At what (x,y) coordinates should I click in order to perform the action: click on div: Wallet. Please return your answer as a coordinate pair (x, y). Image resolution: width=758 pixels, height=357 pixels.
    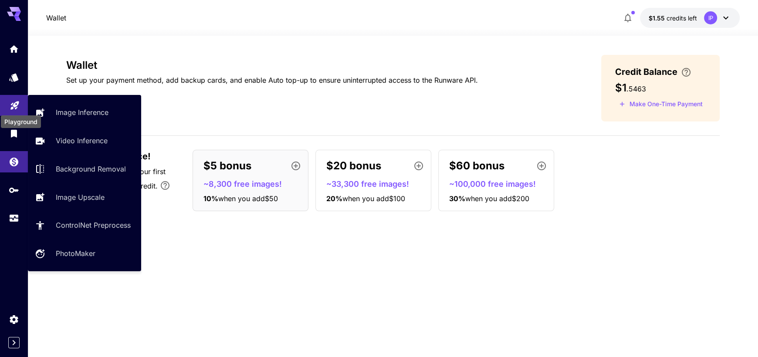
    Looking at the image, I should click on (14, 159).